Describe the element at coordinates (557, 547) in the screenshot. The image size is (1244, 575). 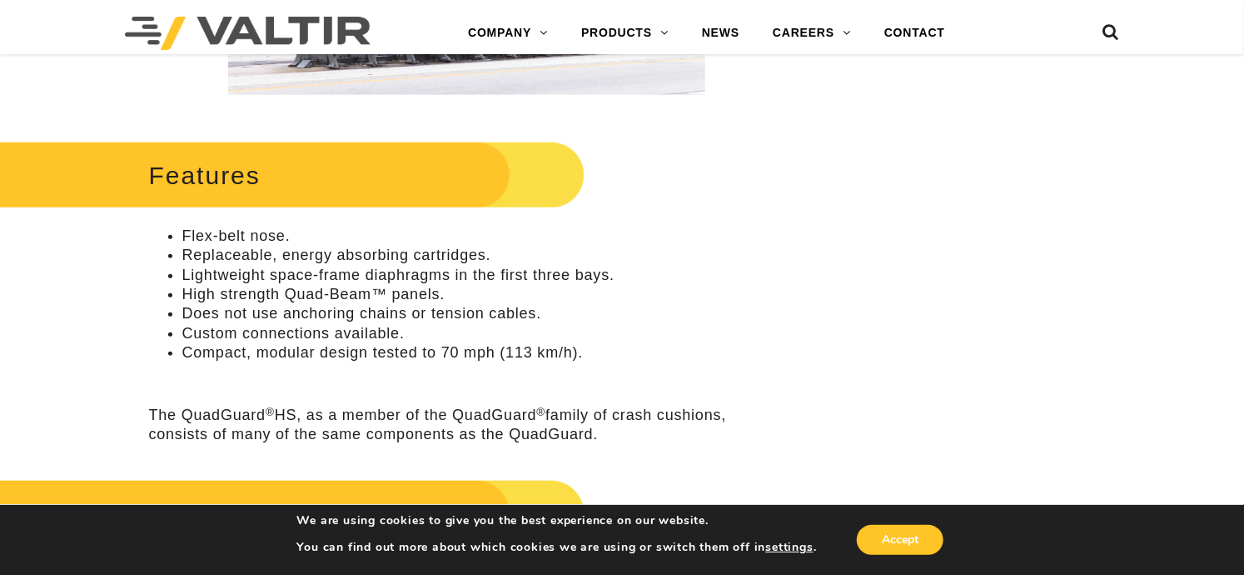
I see `p: You can find out more about which cookies we are using or switch them off in .` at that location.